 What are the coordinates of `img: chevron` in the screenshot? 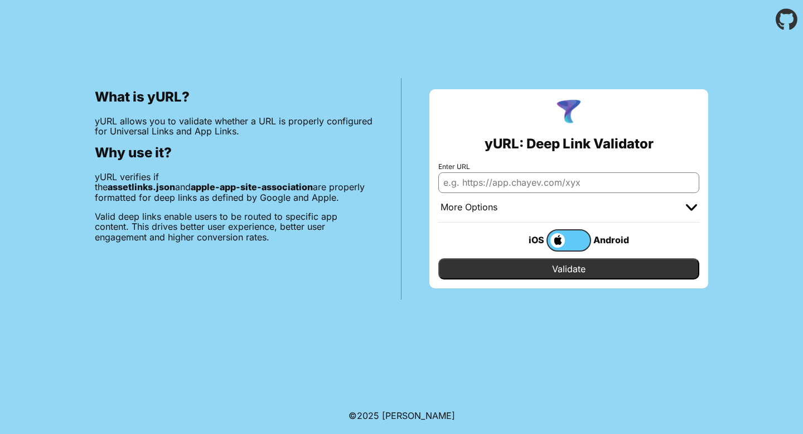 It's located at (691, 207).